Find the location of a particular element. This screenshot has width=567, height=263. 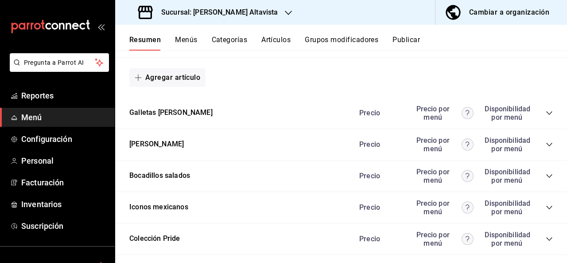

button: Iconos mexicanos is located at coordinates (159, 207).